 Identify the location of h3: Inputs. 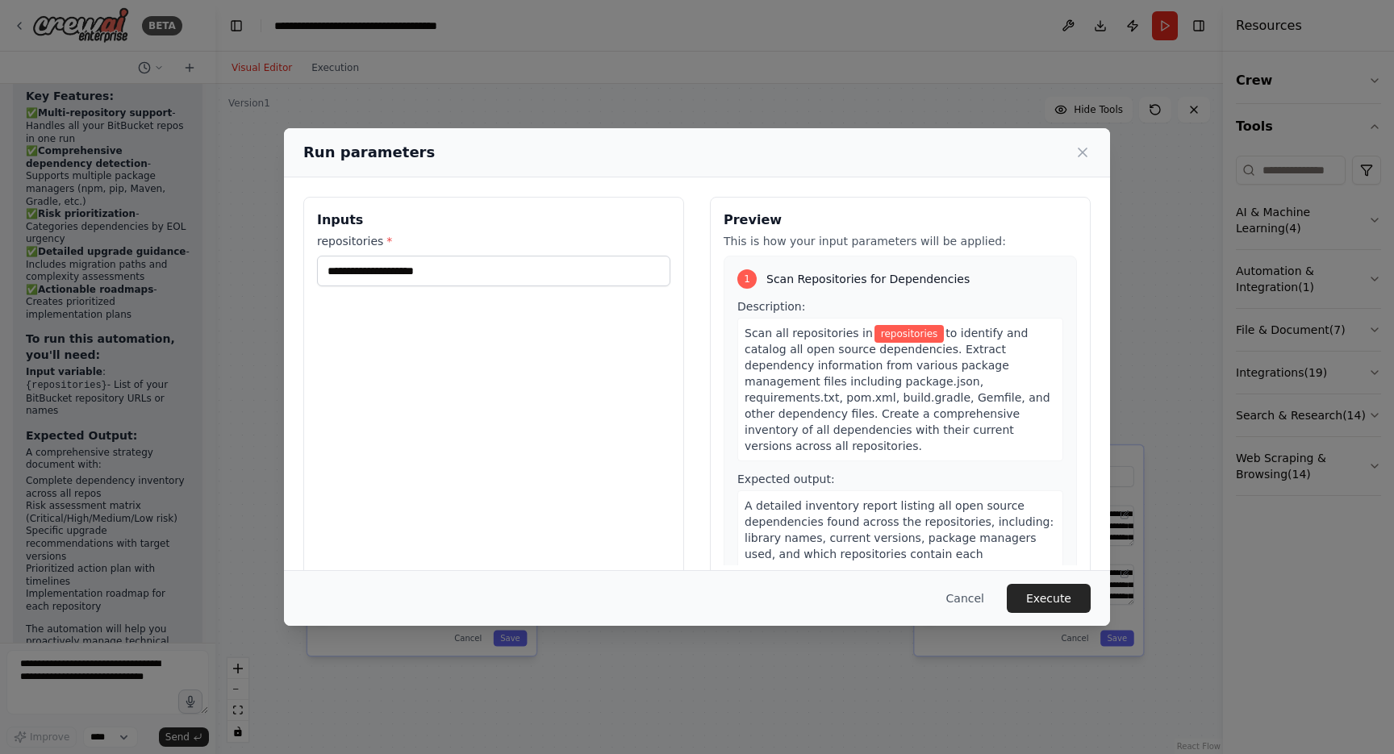
(494, 220).